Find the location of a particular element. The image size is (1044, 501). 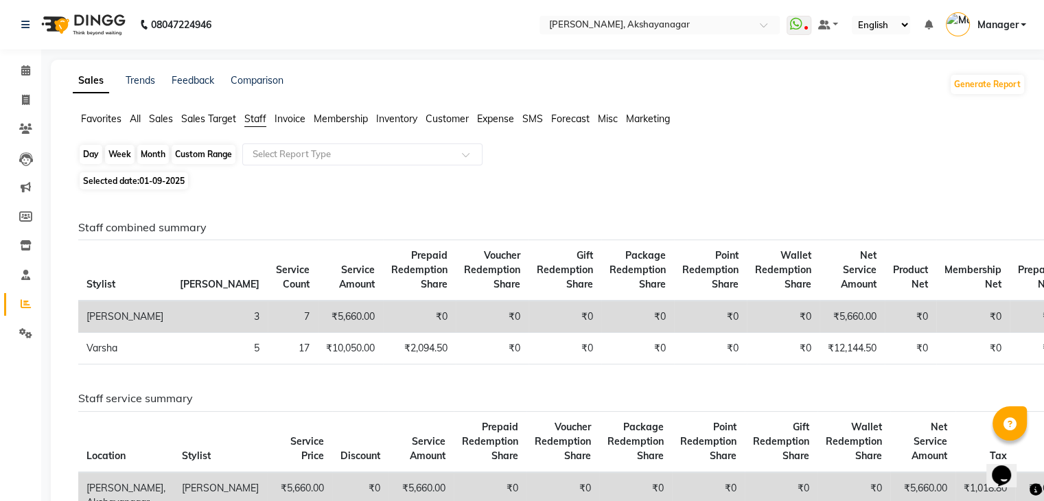

h6: Staff service summary is located at coordinates (546, 398).